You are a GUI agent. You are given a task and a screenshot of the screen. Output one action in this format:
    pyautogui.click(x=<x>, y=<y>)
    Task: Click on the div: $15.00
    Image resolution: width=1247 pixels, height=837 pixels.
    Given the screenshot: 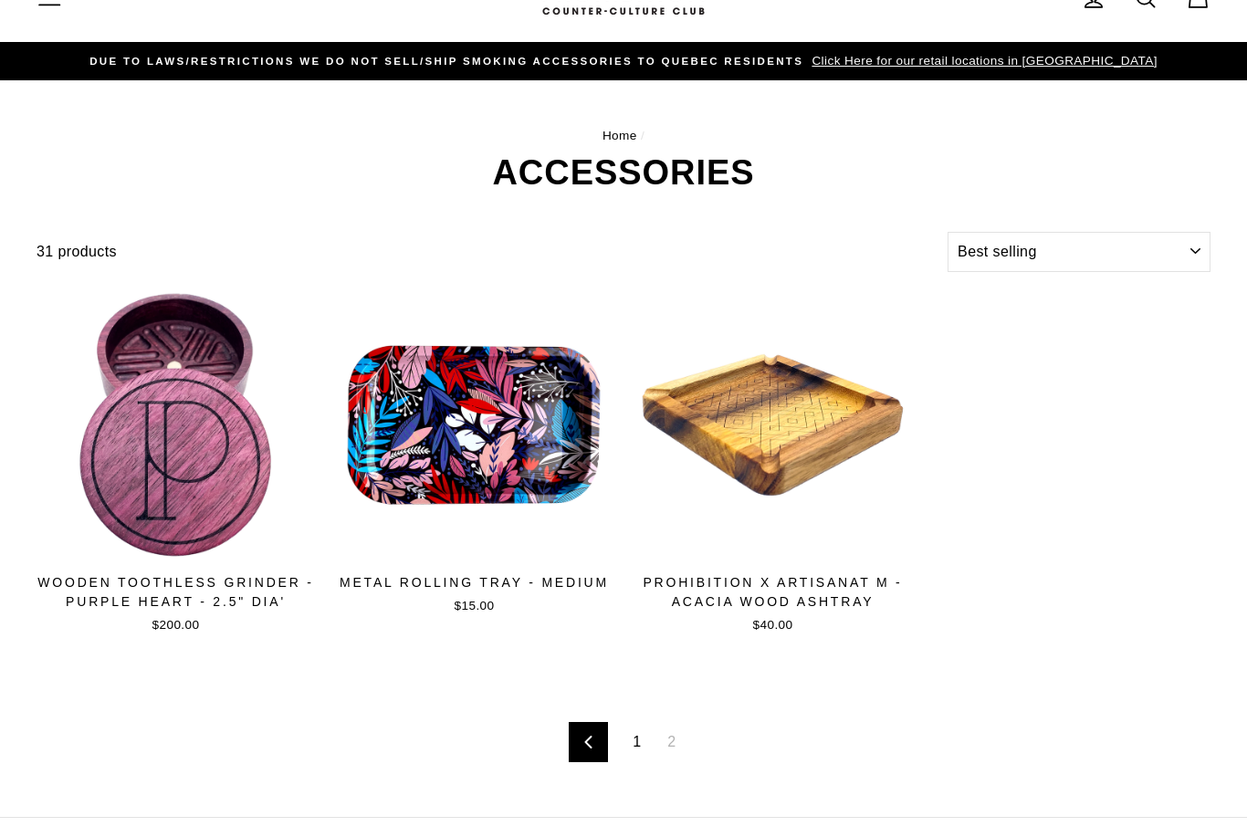 What is the action you would take?
    pyautogui.click(x=474, y=606)
    